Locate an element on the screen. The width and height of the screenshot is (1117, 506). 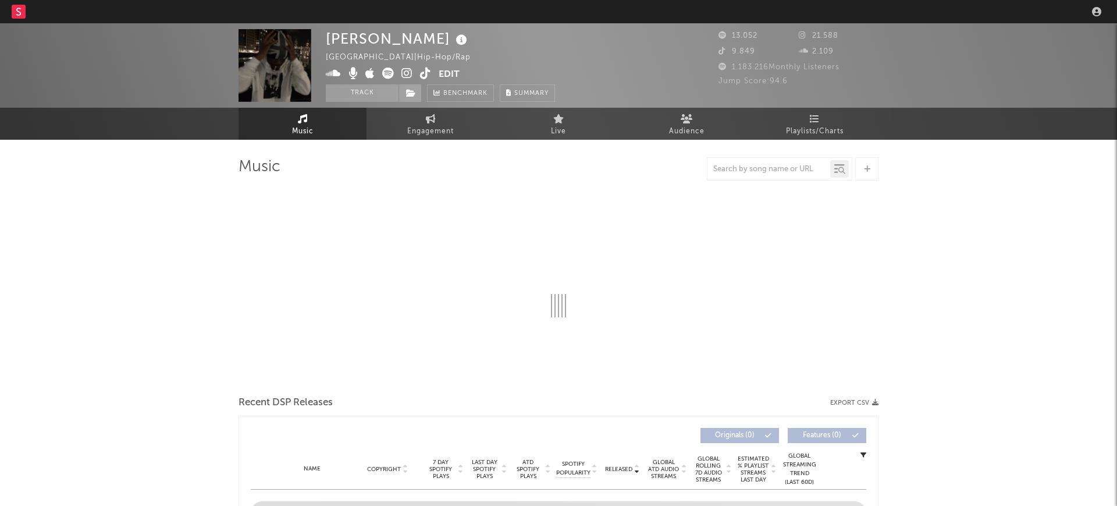
span: Copyright is located at coordinates (384, 469).